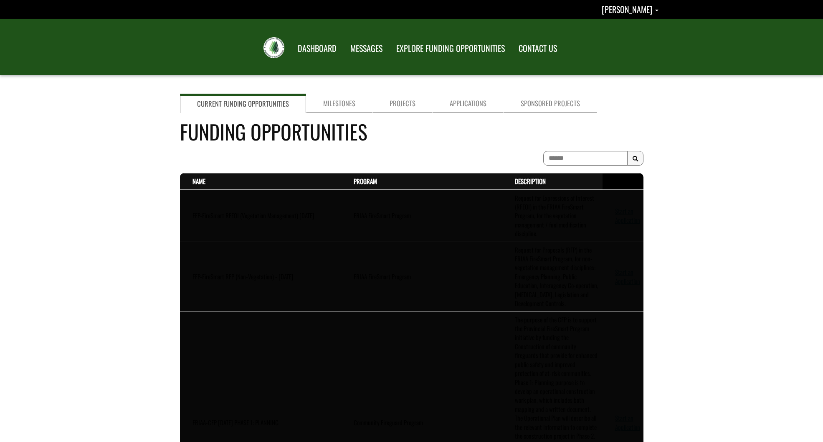  I want to click on a: Projects, so click(403, 103).